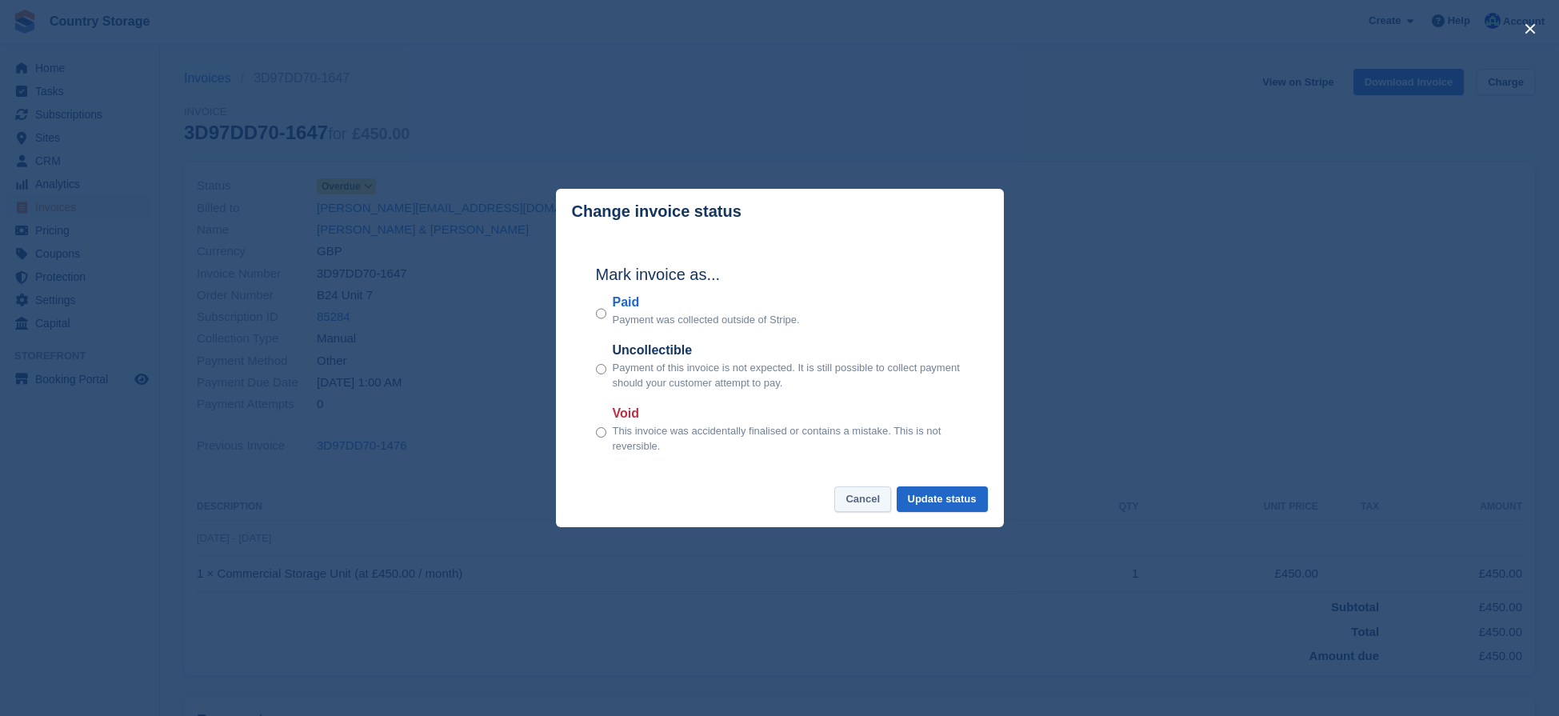 Image resolution: width=1559 pixels, height=716 pixels. Describe the element at coordinates (788, 438) in the screenshot. I see `p: This invoice was accidentally finalised or contains a mistake. This is not reversible.` at that location.